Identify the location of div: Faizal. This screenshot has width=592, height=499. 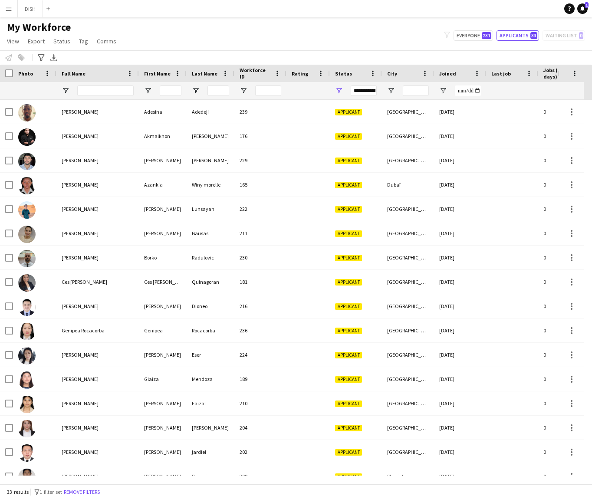
(210, 403).